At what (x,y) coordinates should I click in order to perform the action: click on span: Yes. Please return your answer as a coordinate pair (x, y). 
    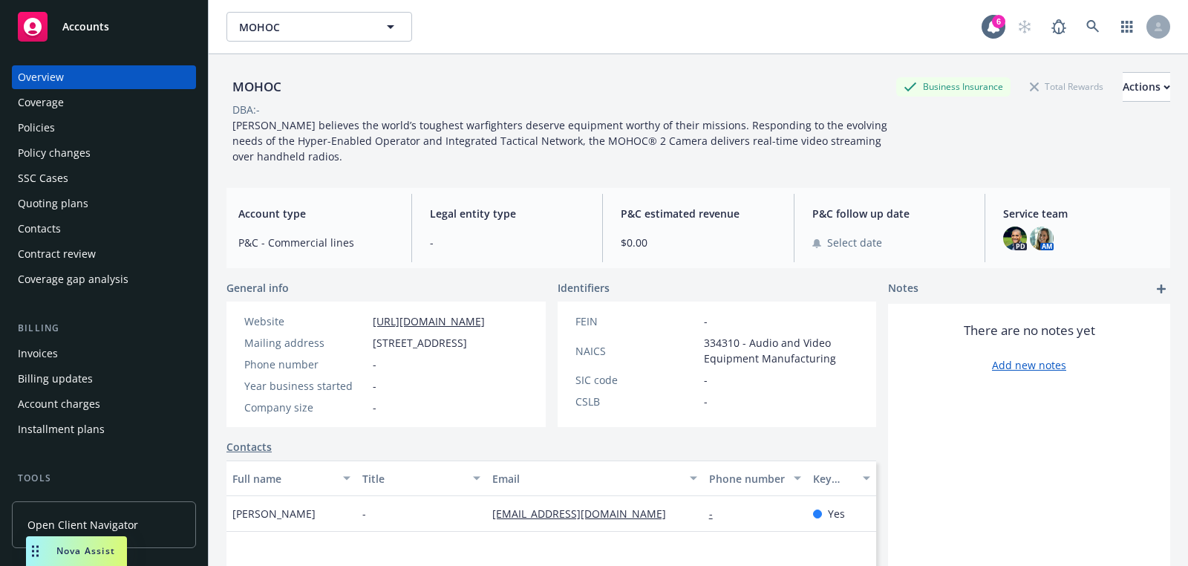
    Looking at the image, I should click on (836, 513).